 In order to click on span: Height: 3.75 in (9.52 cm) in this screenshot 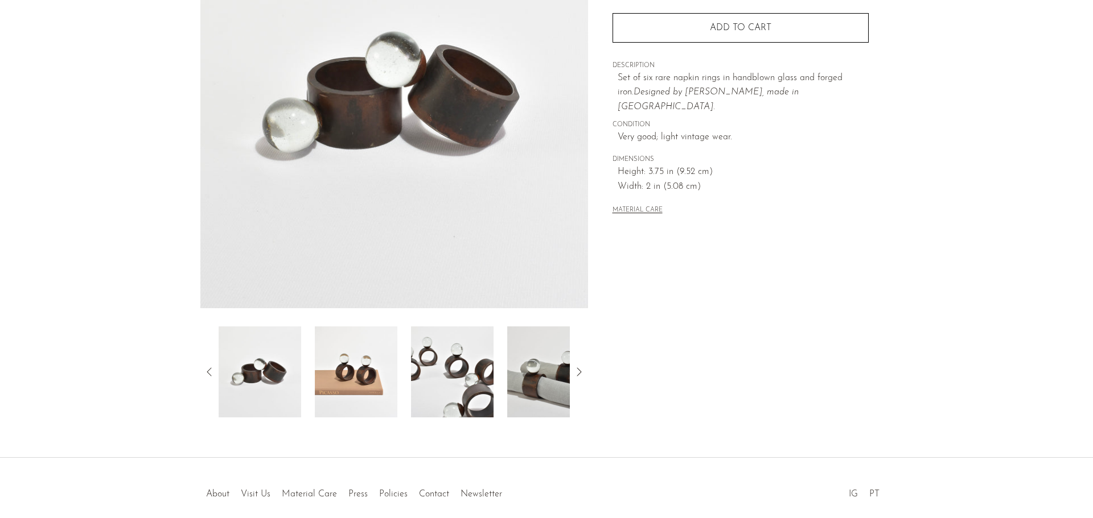, I will do `click(743, 172)`.